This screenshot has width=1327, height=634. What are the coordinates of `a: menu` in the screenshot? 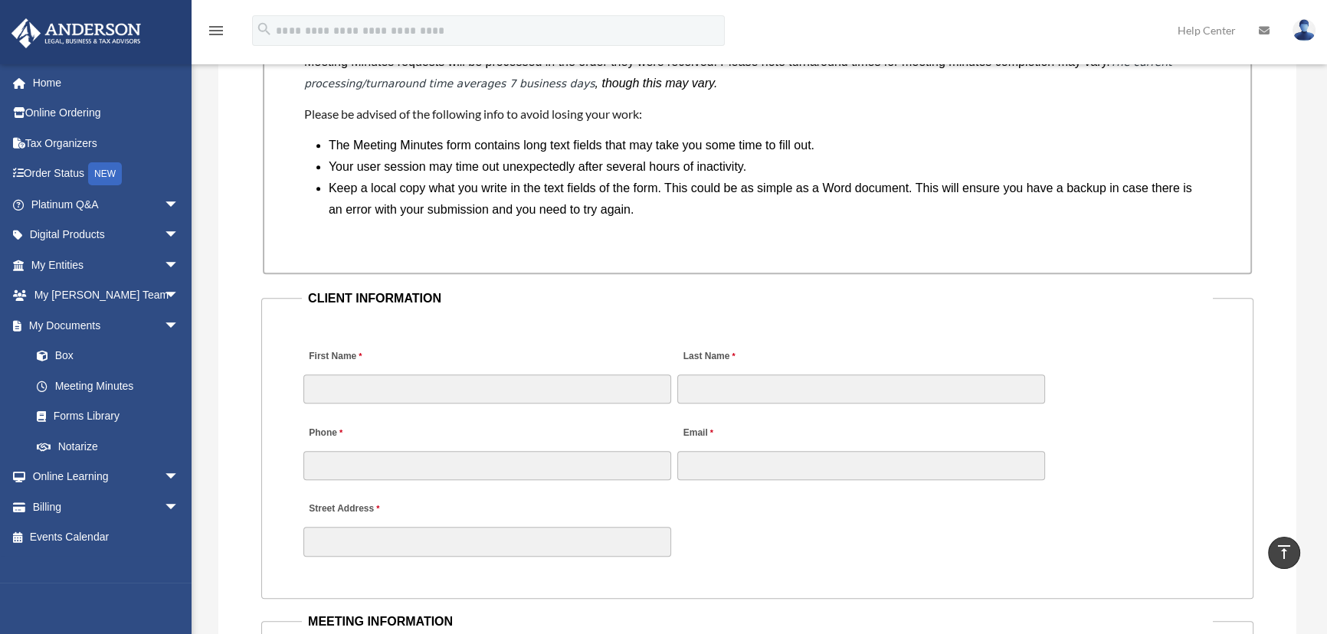 It's located at (216, 33).